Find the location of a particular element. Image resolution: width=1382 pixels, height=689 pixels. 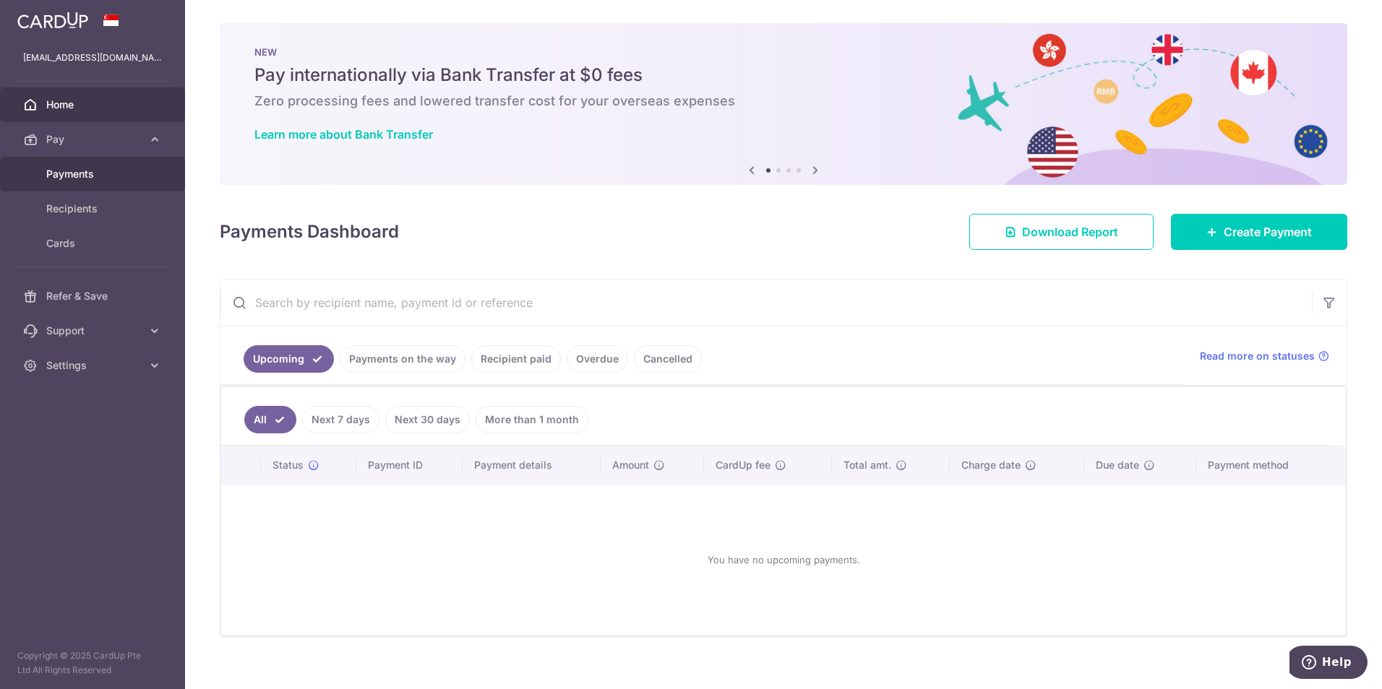

a: Upcoming is located at coordinates (288, 359).